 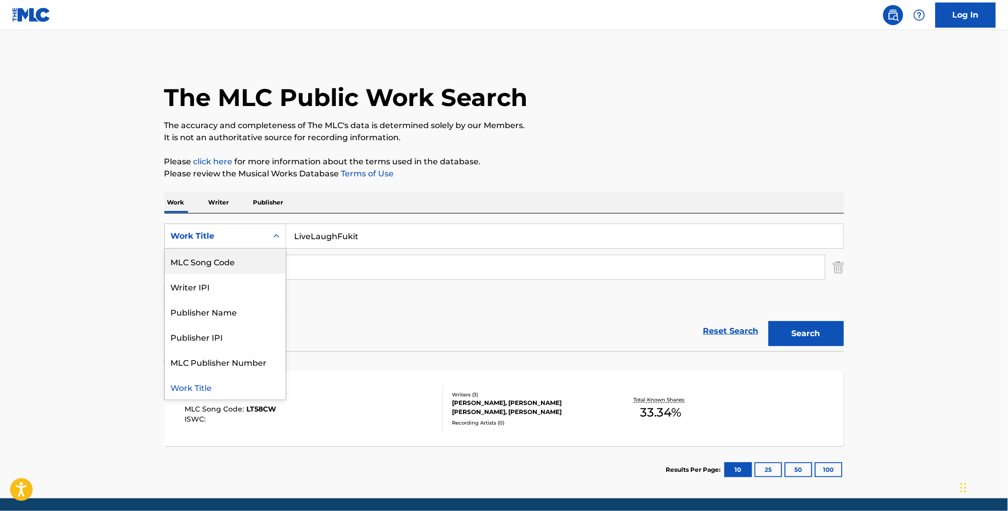 I want to click on p: Results Per Page:, so click(x=694, y=470).